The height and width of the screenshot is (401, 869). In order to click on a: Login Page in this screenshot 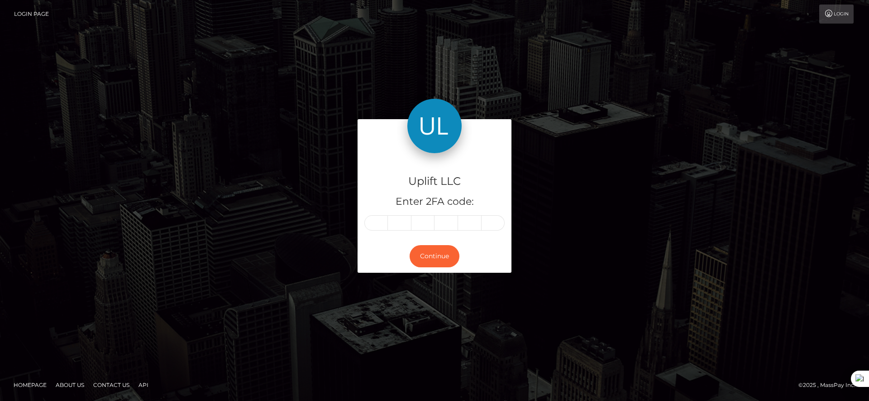, I will do `click(31, 14)`.